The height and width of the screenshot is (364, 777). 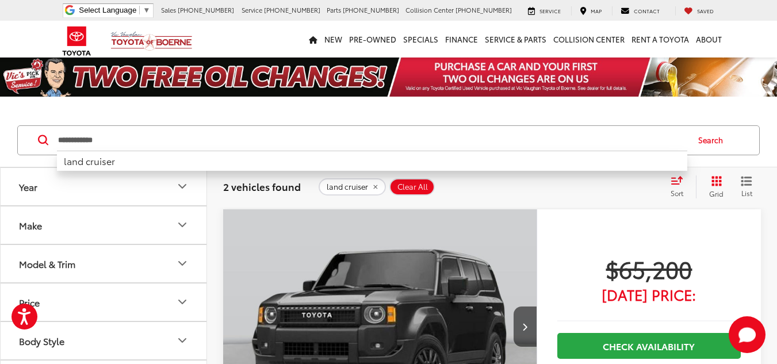 What do you see at coordinates (640, 11) in the screenshot?
I see `a: Contact` at bounding box center [640, 11].